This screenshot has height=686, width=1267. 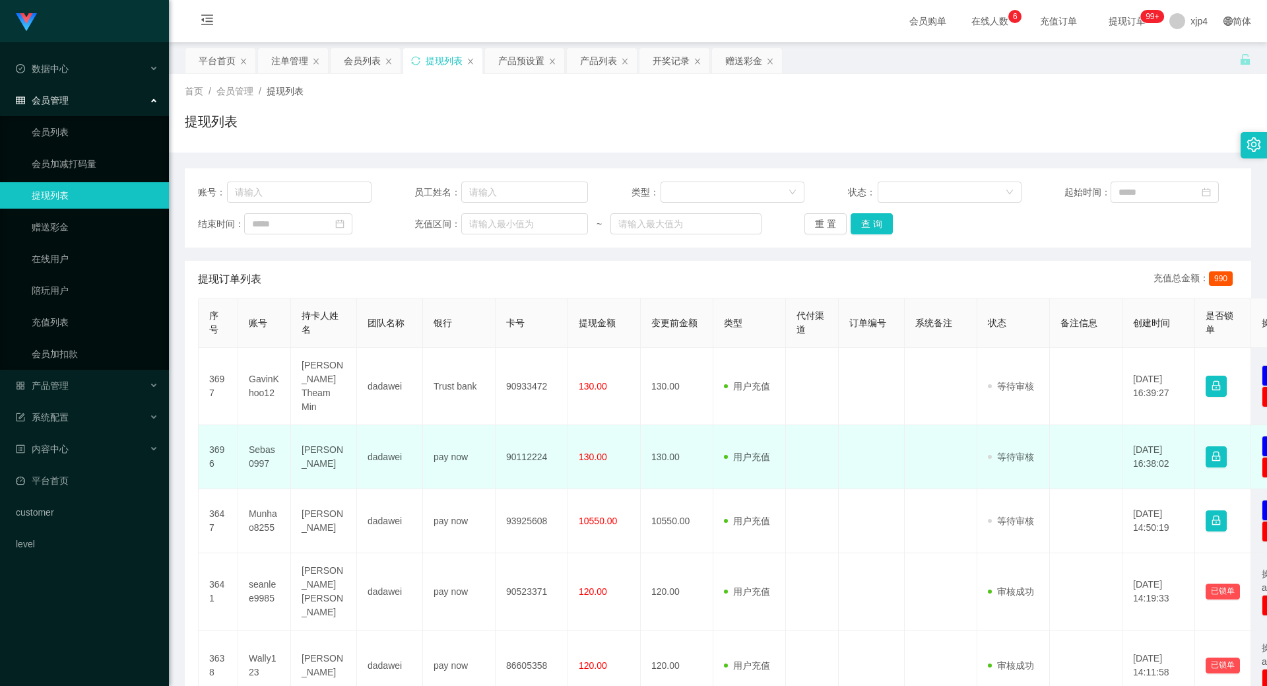 What do you see at coordinates (516, 323) in the screenshot?
I see `span: 卡号` at bounding box center [516, 323].